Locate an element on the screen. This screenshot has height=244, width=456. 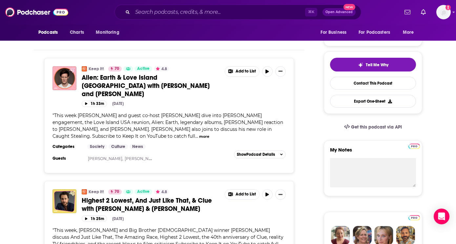
input: Search podcasts, credits, & more... is located at coordinates (219, 12).